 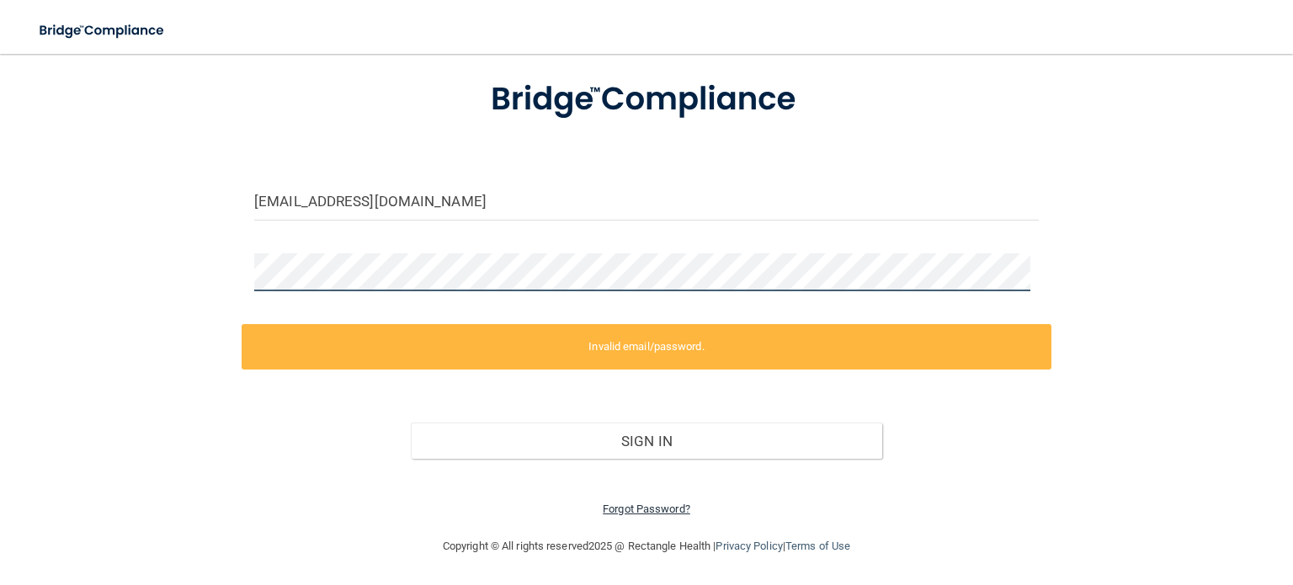 I want to click on label: Invalid email/password., so click(x=646, y=347).